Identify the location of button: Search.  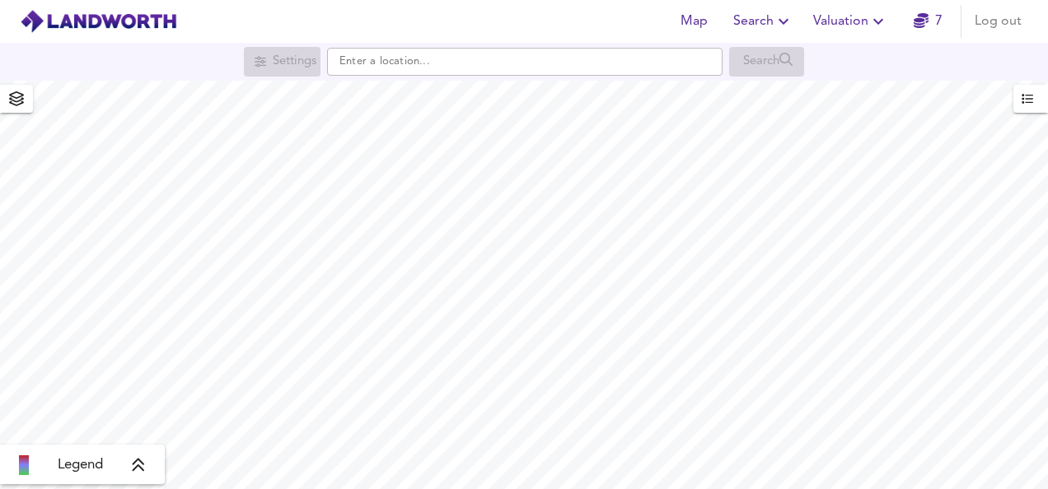
(763, 21).